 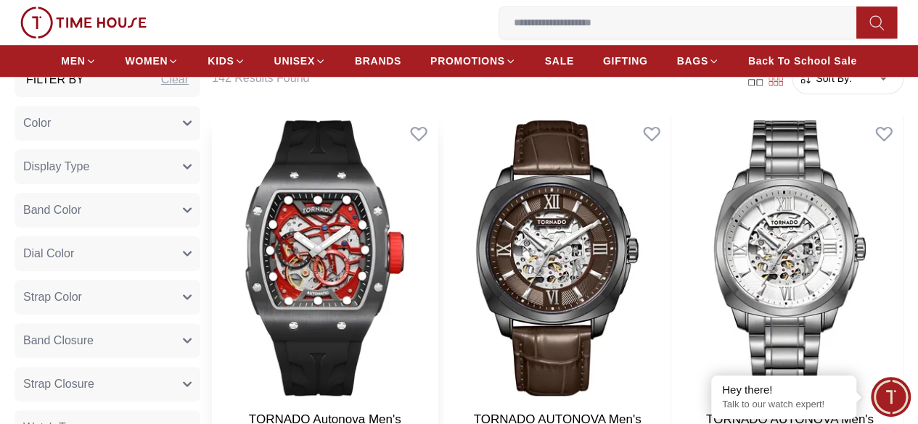 I want to click on button: Strap Color, so click(x=107, y=297).